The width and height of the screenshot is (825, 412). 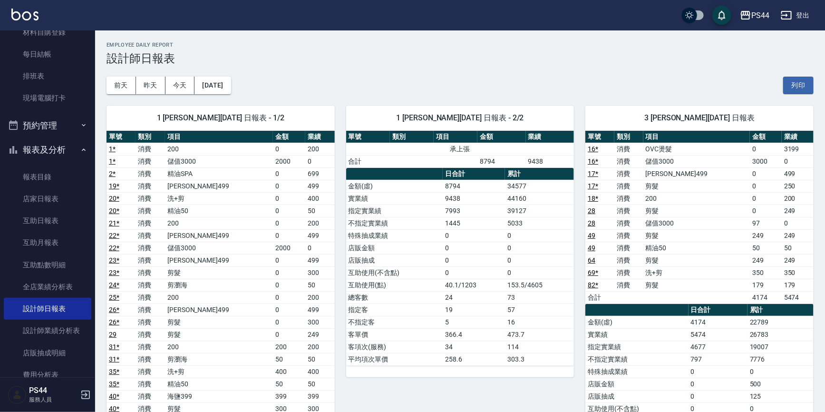 I want to click on td: 4174, so click(x=766, y=297).